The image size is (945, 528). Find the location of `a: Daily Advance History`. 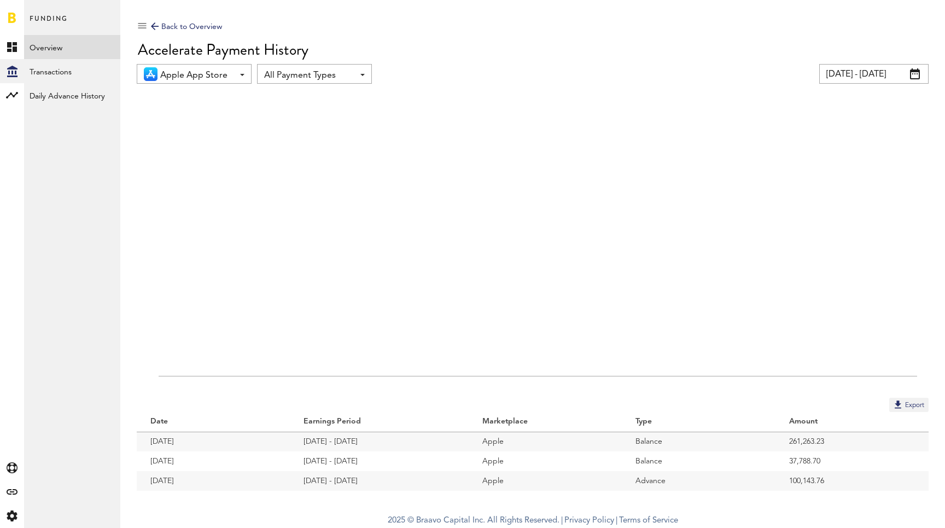

a: Daily Advance History is located at coordinates (72, 95).